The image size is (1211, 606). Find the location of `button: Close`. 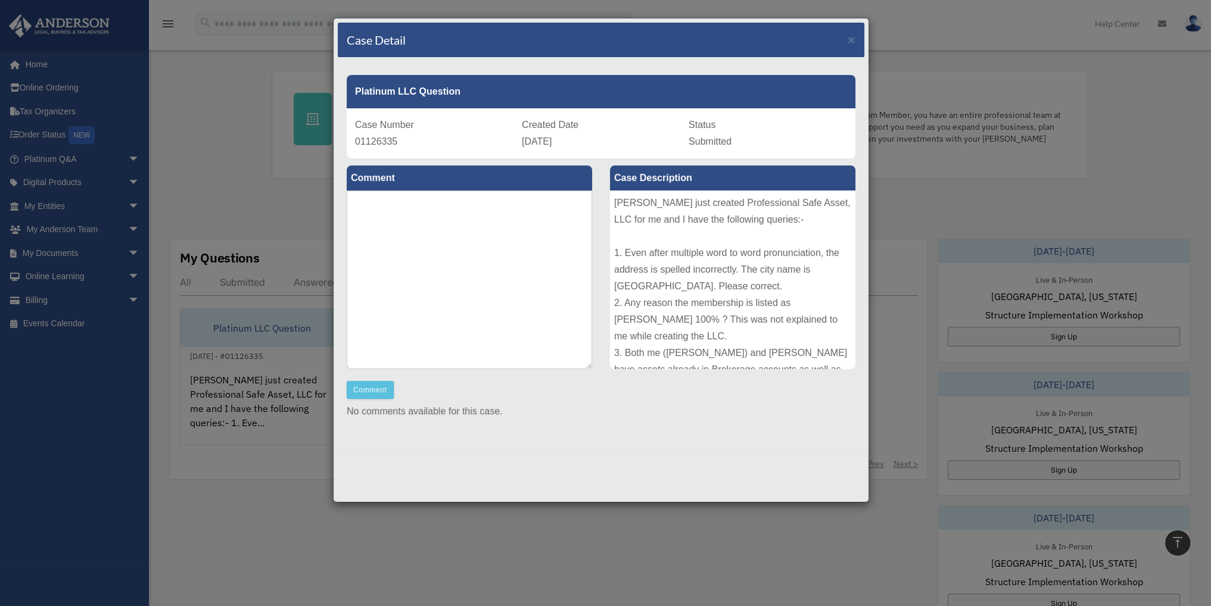

button: Close is located at coordinates (851, 39).